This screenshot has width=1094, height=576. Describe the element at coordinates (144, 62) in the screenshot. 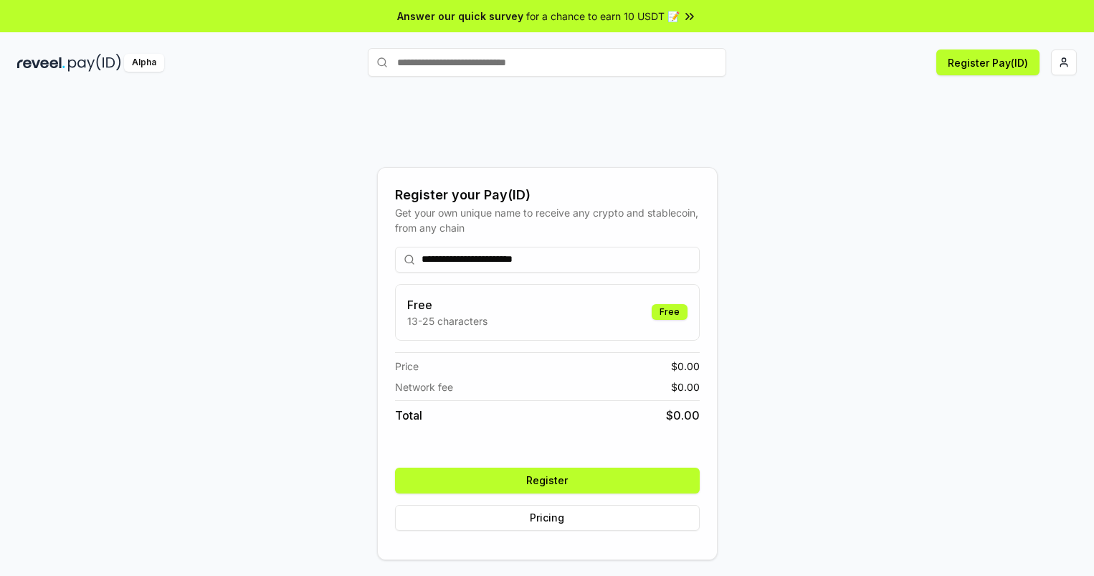

I see `div: Alpha` at that location.